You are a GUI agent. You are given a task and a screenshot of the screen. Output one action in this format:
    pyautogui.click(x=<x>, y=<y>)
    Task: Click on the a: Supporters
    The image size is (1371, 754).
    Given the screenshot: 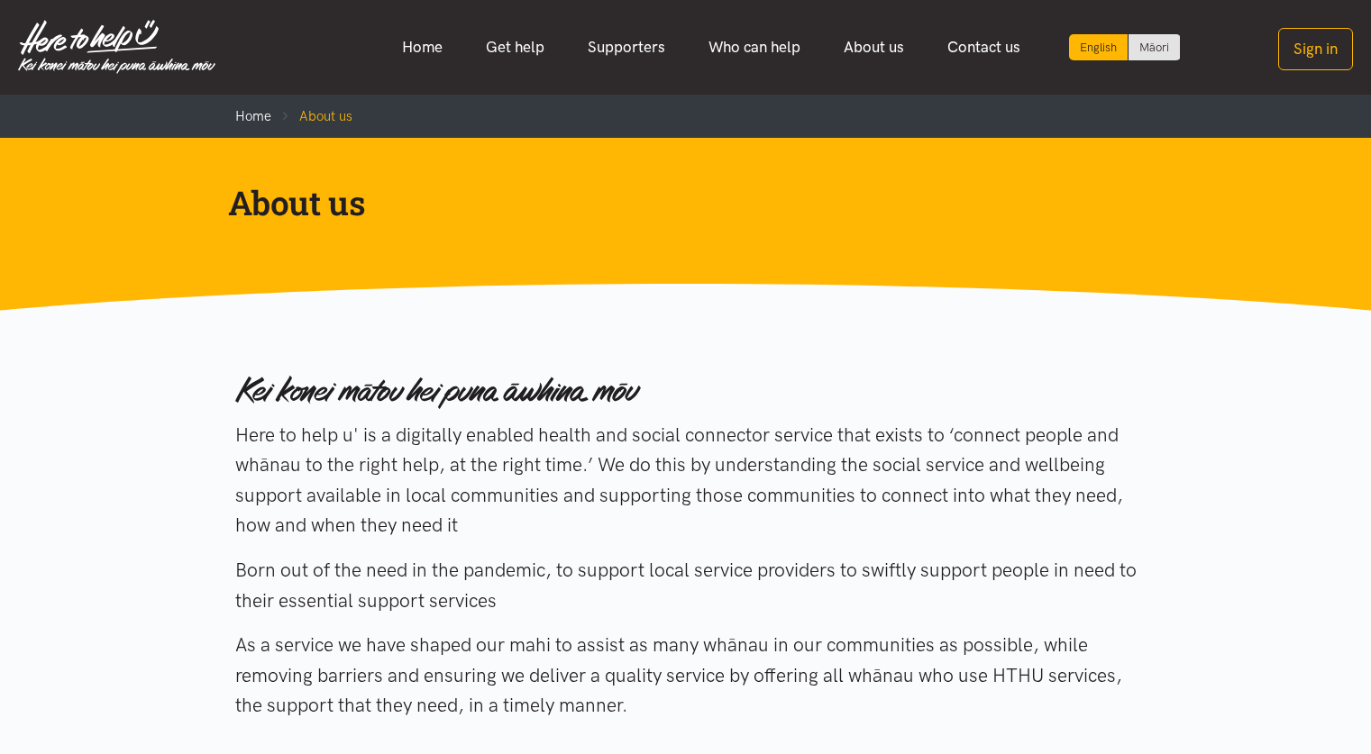 What is the action you would take?
    pyautogui.click(x=626, y=47)
    